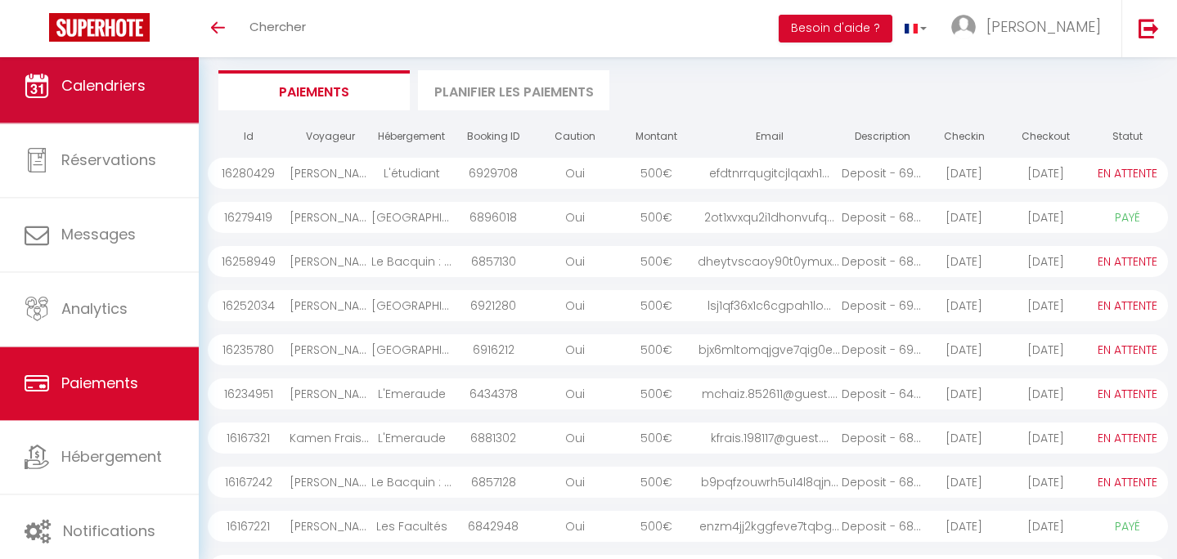 This screenshot has height=559, width=1177. What do you see at coordinates (493, 394) in the screenshot?
I see `div: 6434378` at bounding box center [493, 394].